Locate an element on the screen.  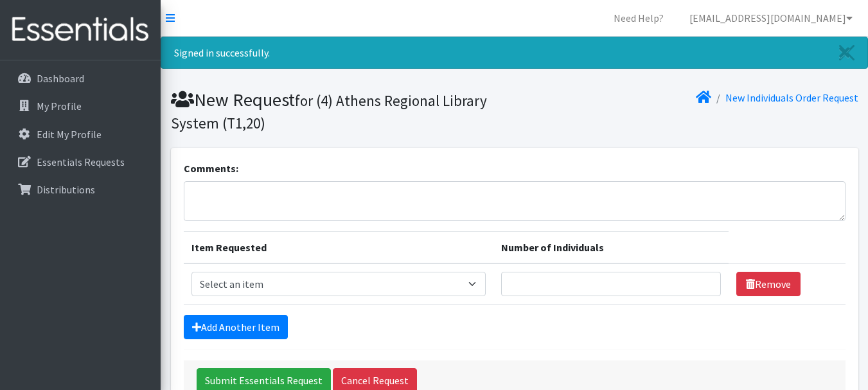
small: for (4) Athens Regional Library System (T1,20) is located at coordinates (329, 112).